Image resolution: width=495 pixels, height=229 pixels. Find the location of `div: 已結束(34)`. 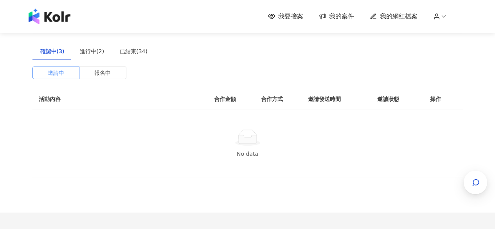

div: 已結束(34) is located at coordinates (133, 51).